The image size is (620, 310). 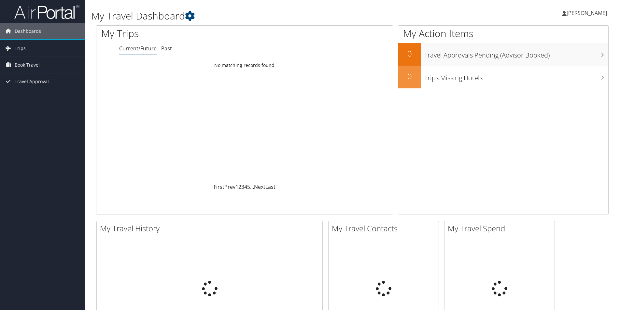 I want to click on a: 0Travel Approvals Pending (Advisor Booked), so click(x=503, y=54).